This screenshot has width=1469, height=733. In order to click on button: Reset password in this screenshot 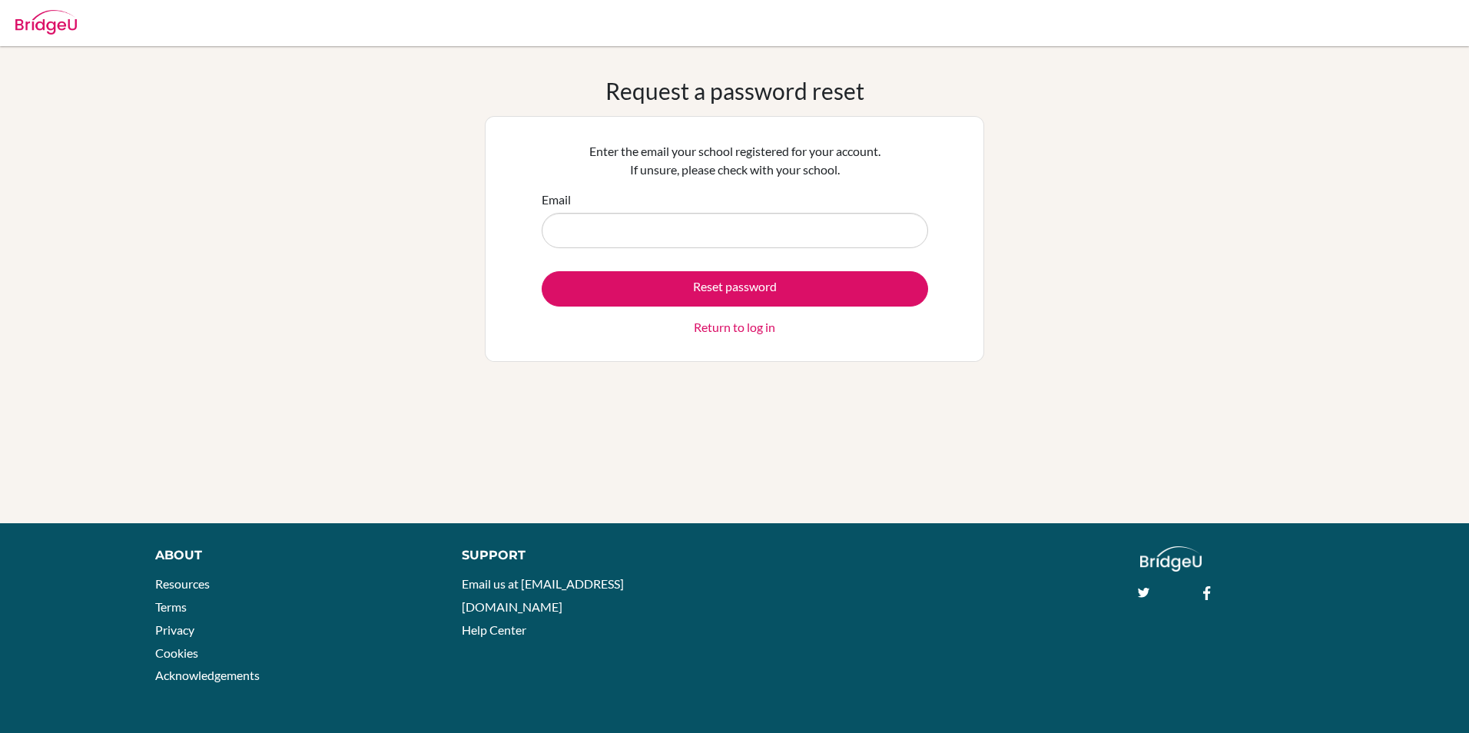, I will do `click(734, 289)`.